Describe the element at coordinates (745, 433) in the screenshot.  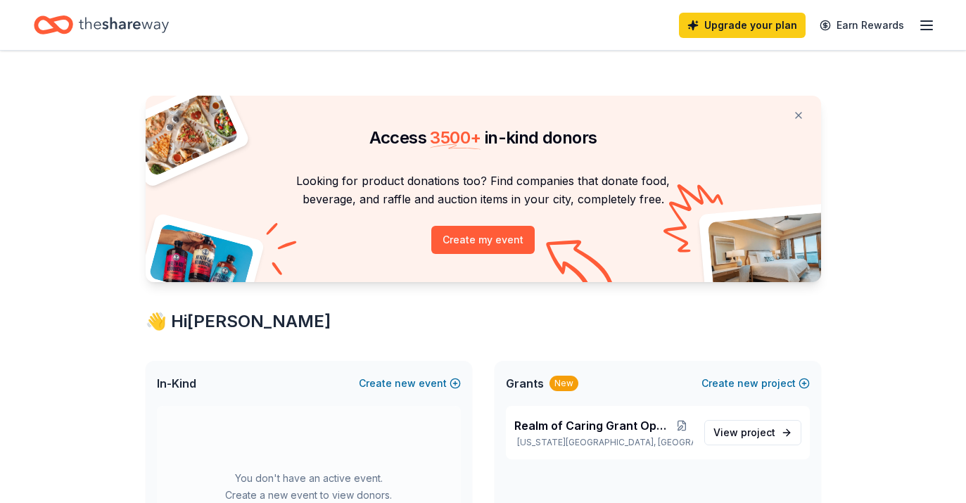
I see `span: View` at that location.